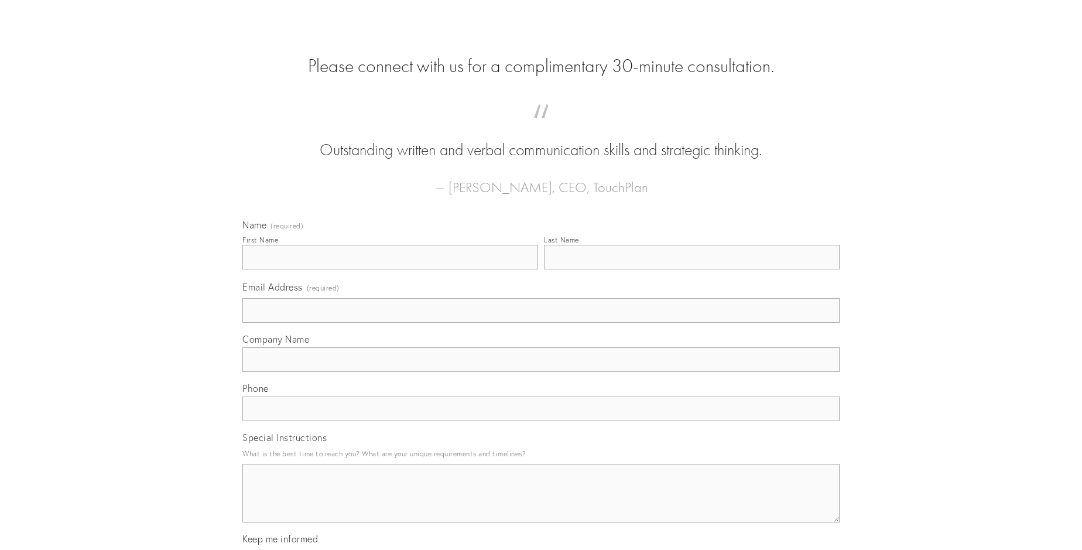 The height and width of the screenshot is (550, 1082). Describe the element at coordinates (272, 287) in the screenshot. I see `span: Email Address` at that location.